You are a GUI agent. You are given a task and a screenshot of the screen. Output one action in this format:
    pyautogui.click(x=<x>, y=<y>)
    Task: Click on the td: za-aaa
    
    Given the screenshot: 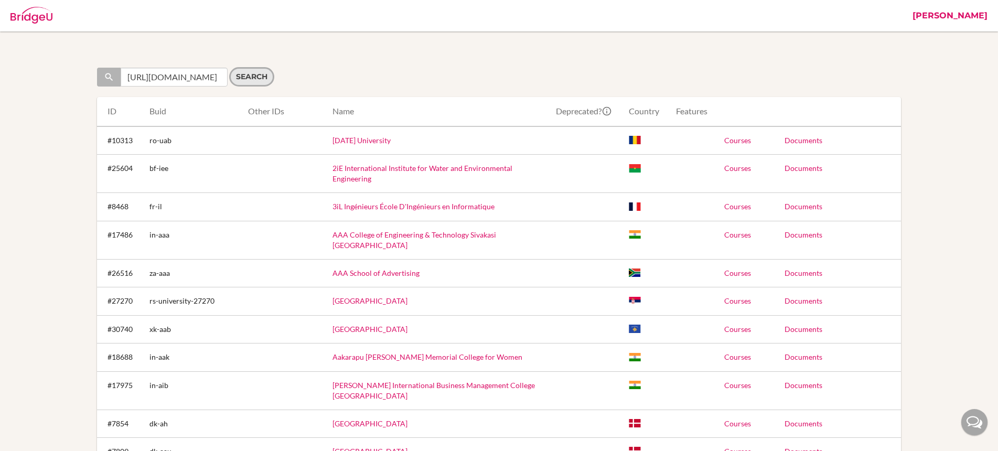 What is the action you would take?
    pyautogui.click(x=190, y=273)
    